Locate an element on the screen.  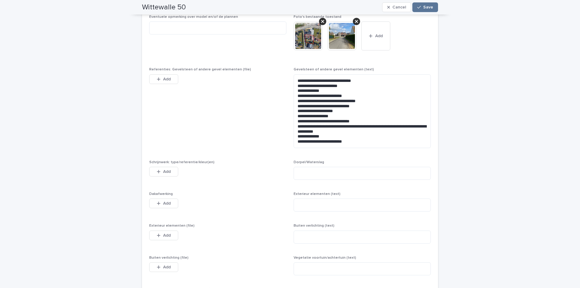
span: Buiten verlichting (text) is located at coordinates (314, 226).